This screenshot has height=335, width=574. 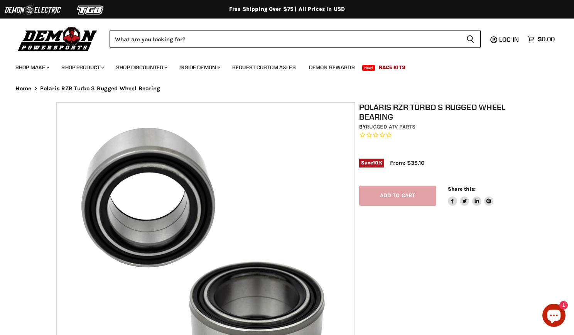 I want to click on a: Inside Demon, so click(x=199, y=67).